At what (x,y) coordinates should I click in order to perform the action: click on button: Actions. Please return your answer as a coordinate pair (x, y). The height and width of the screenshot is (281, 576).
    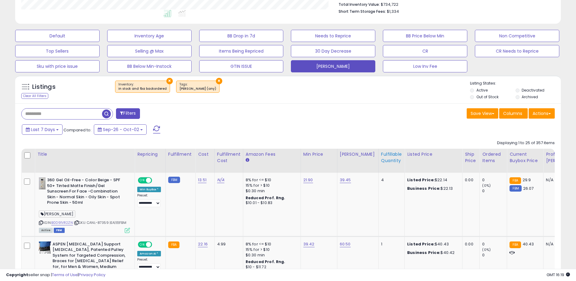
    Looking at the image, I should click on (542, 113).